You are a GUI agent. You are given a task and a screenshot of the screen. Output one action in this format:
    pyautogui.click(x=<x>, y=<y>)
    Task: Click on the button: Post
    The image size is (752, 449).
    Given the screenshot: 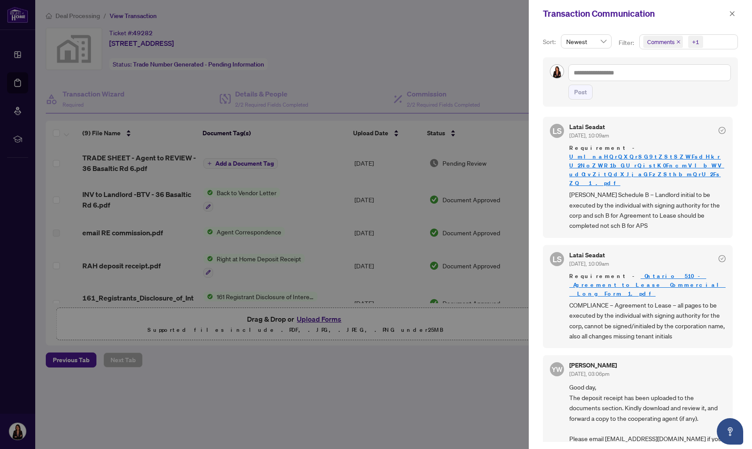 What is the action you would take?
    pyautogui.click(x=580, y=92)
    